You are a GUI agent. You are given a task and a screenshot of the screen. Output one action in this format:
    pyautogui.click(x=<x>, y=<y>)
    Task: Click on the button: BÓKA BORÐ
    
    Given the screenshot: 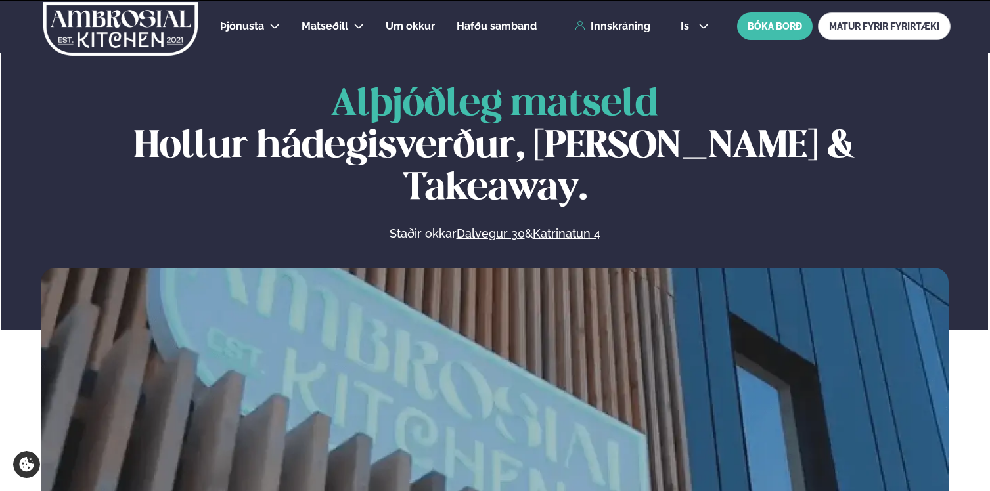 What is the action you would take?
    pyautogui.click(x=774, y=26)
    